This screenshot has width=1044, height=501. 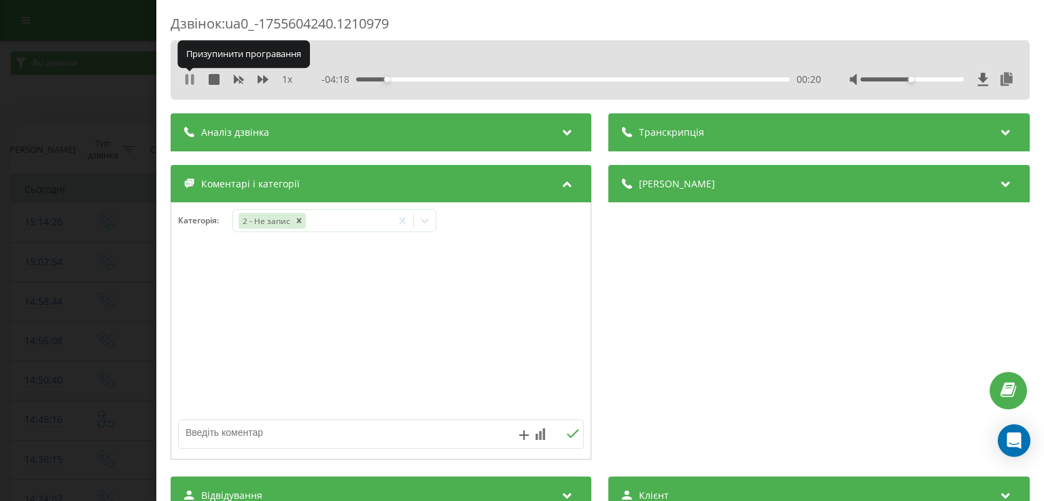 I want to click on span: Аналіз дзвінка, so click(x=235, y=132).